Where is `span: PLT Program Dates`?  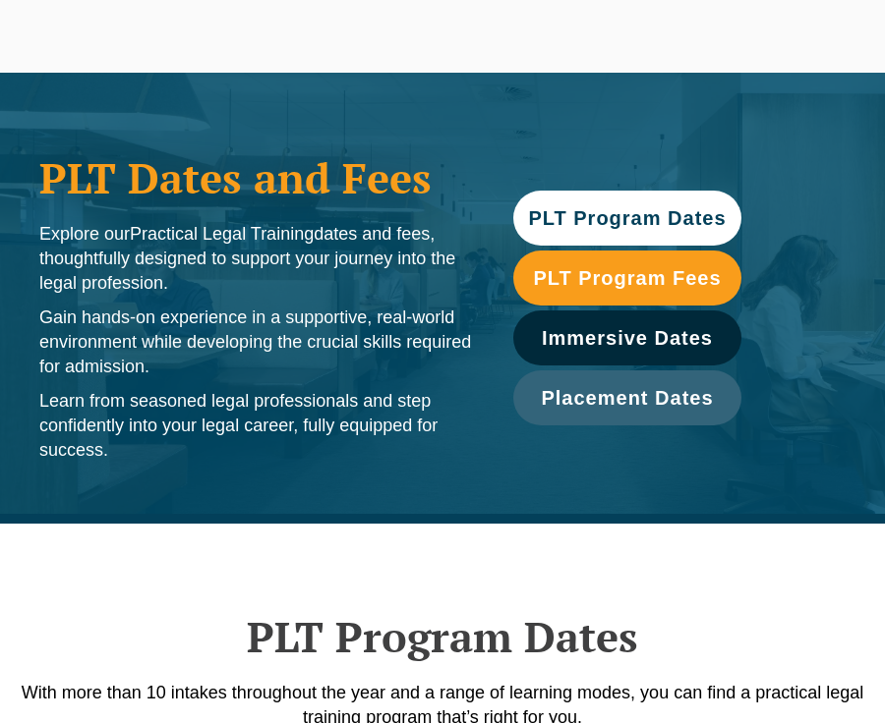
span: PLT Program Dates is located at coordinates (626, 218).